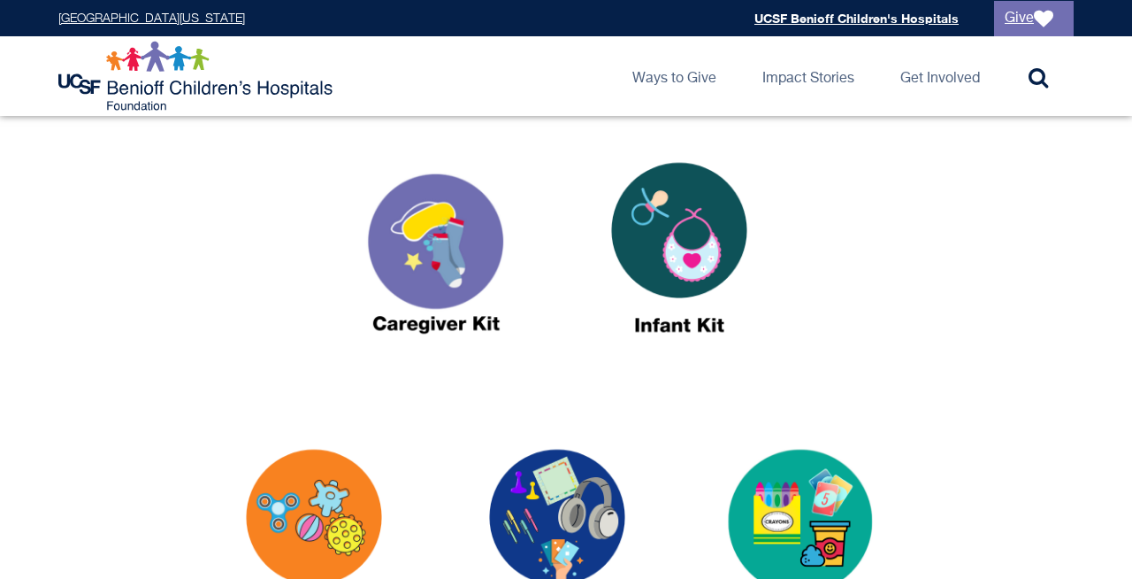 This screenshot has width=1132, height=579. I want to click on a: UCSF Benioff Children's Hospitals, so click(856, 18).